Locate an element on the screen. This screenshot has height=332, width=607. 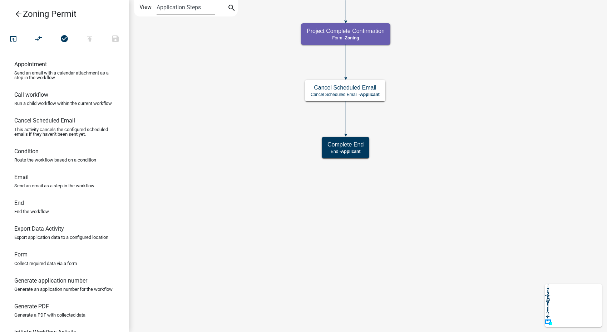
p: Generate a PDF with collected data is located at coordinates (50, 314).